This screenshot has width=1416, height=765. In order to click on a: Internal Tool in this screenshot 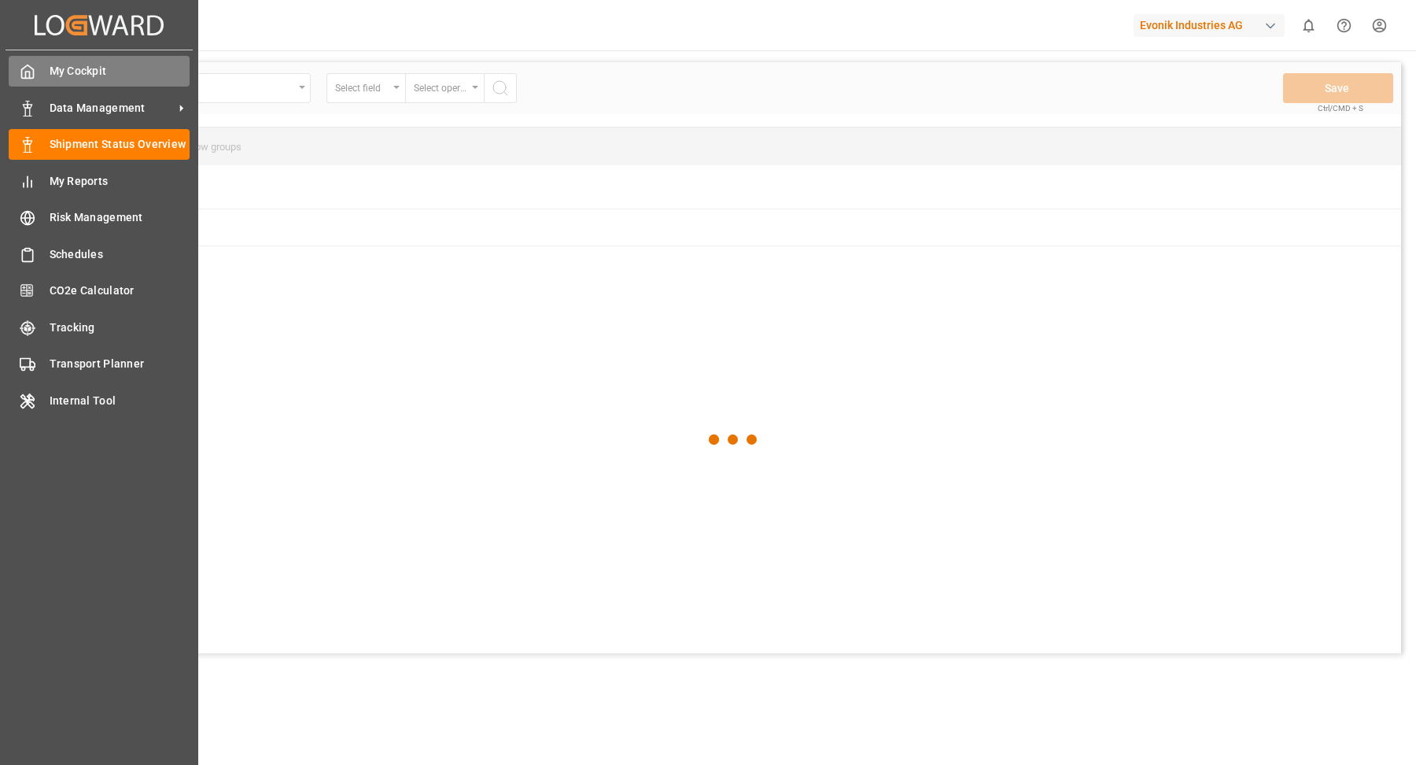, I will do `click(99, 400)`.